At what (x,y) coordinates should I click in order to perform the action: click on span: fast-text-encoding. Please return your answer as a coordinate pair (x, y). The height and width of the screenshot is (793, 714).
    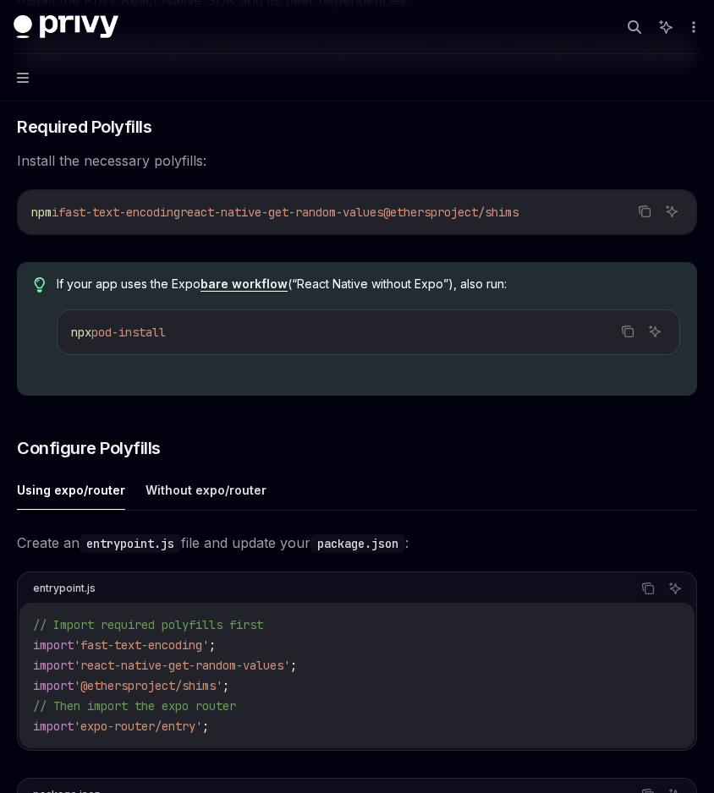
    Looking at the image, I should click on (119, 212).